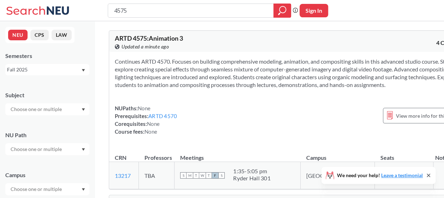  I want to click on div: Semesters, so click(47, 56).